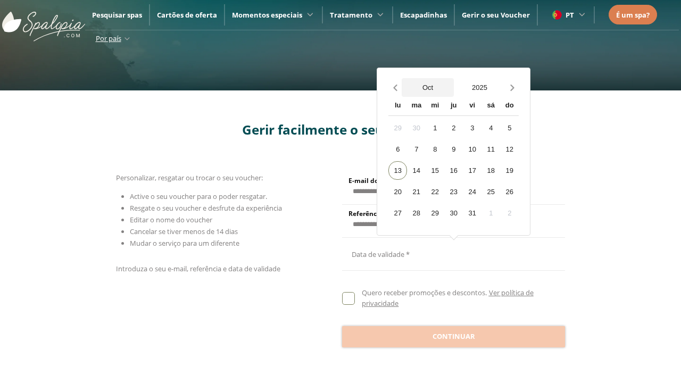 The width and height of the screenshot is (681, 383). Describe the element at coordinates (171, 220) in the screenshot. I see `span: Editar o nome do voucher` at that location.